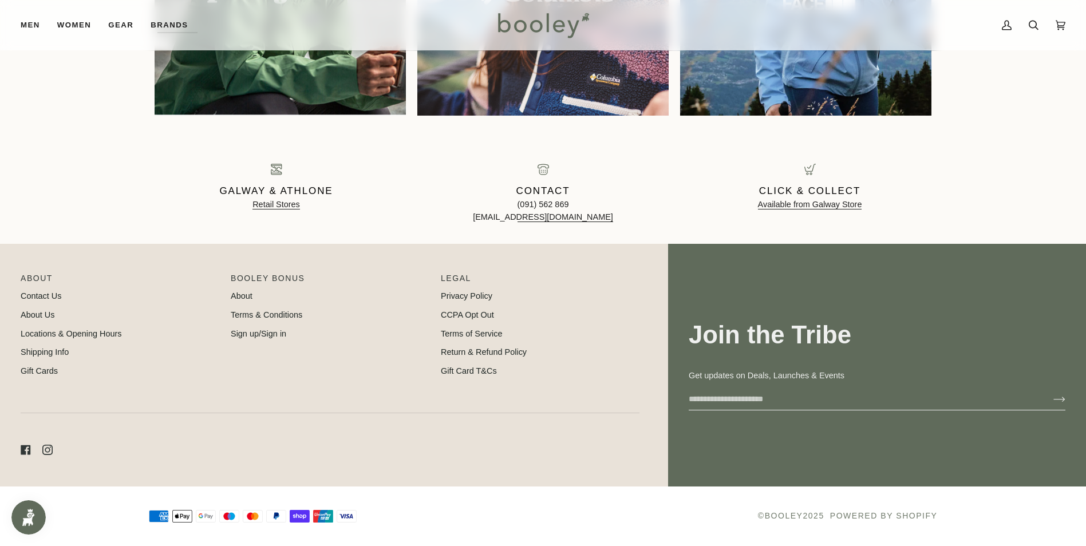 The height and width of the screenshot is (546, 1086). Describe the element at coordinates (121, 25) in the screenshot. I see `span: Gear` at that location.